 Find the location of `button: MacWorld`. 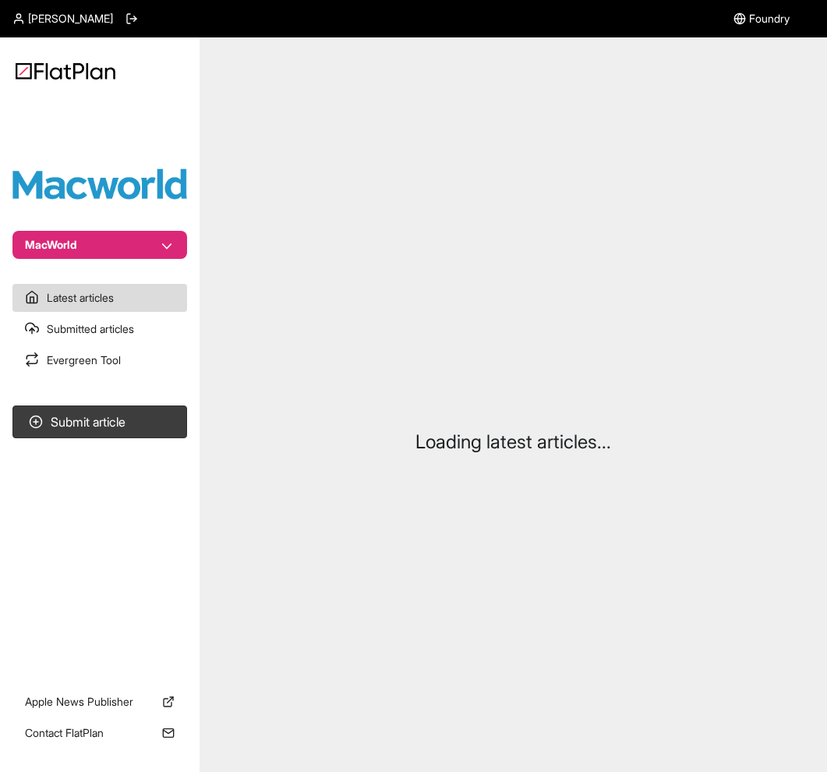

button: MacWorld is located at coordinates (100, 245).